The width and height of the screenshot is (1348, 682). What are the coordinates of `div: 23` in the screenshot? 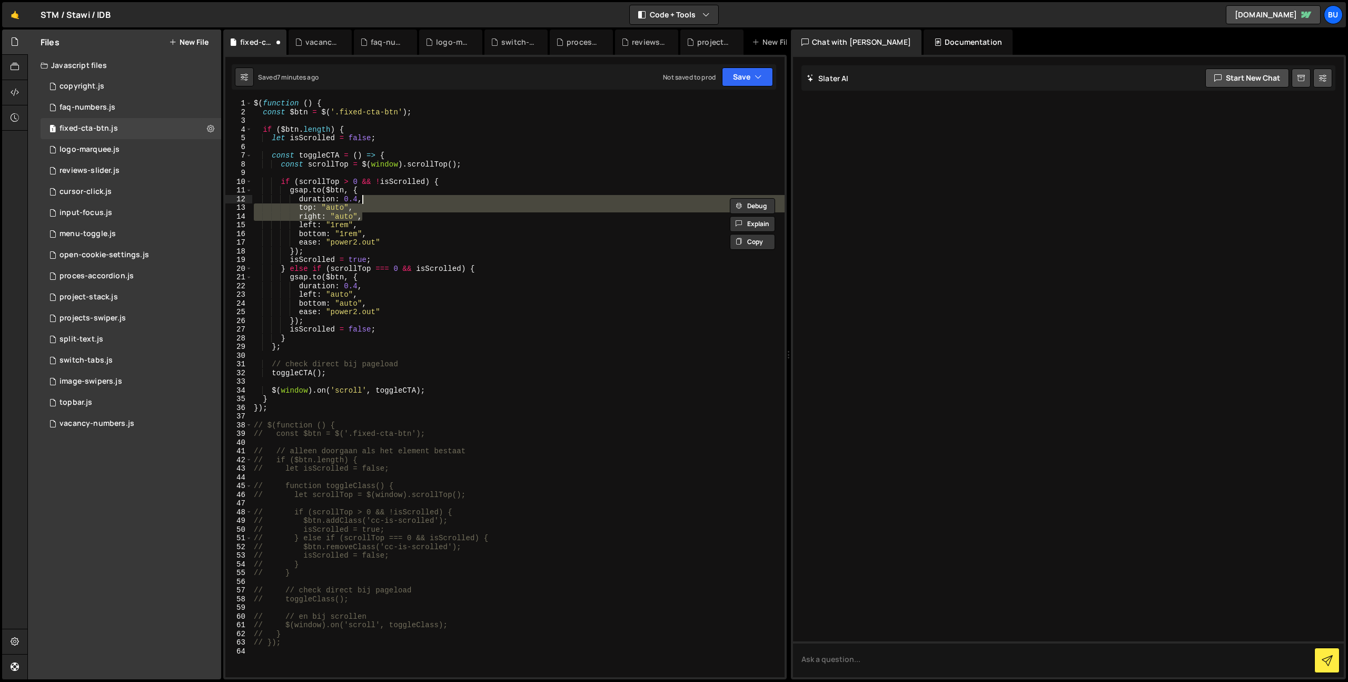 It's located at (239, 294).